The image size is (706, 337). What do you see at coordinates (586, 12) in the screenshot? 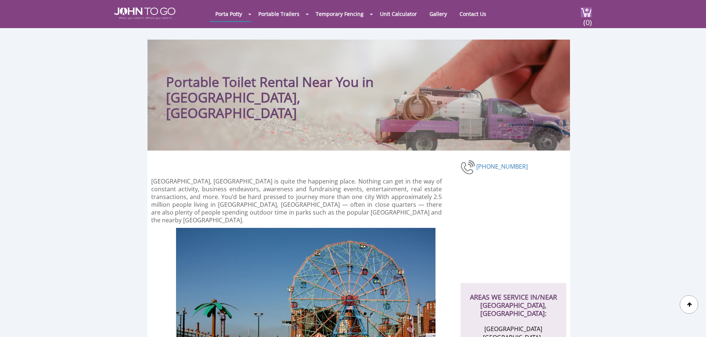
I see `img: cart a` at bounding box center [586, 12].